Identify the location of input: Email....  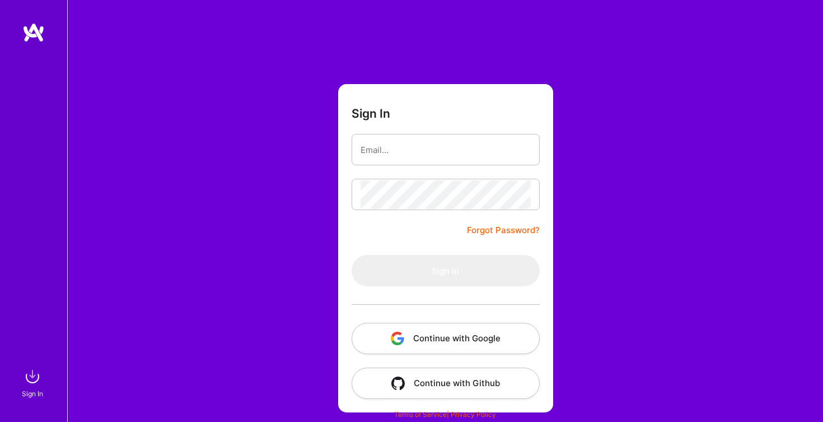
(446, 150).